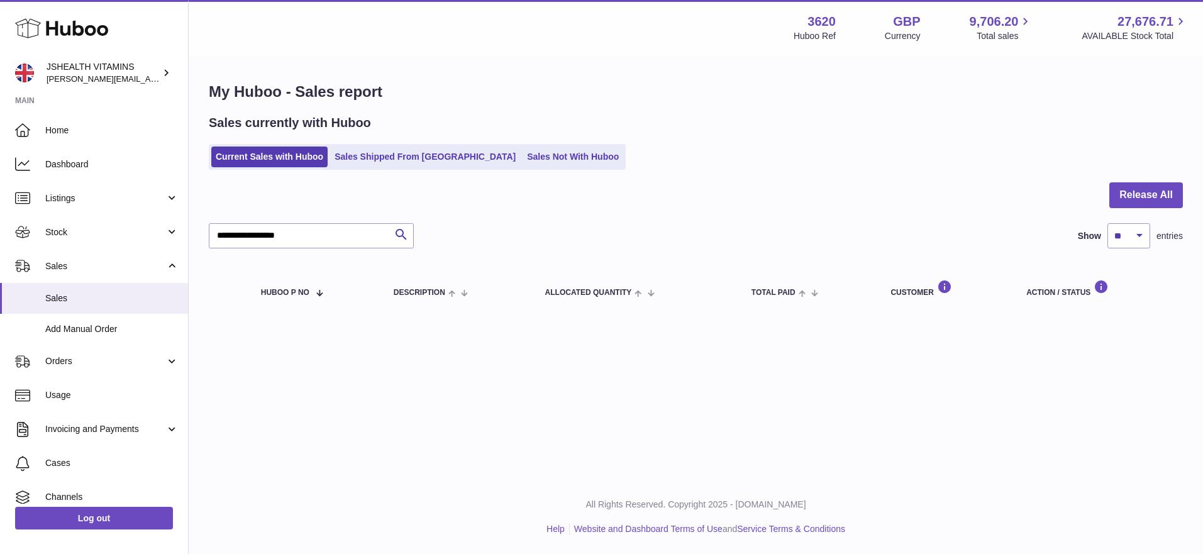 This screenshot has width=1203, height=554. Describe the element at coordinates (419, 292) in the screenshot. I see `span: Description` at that location.